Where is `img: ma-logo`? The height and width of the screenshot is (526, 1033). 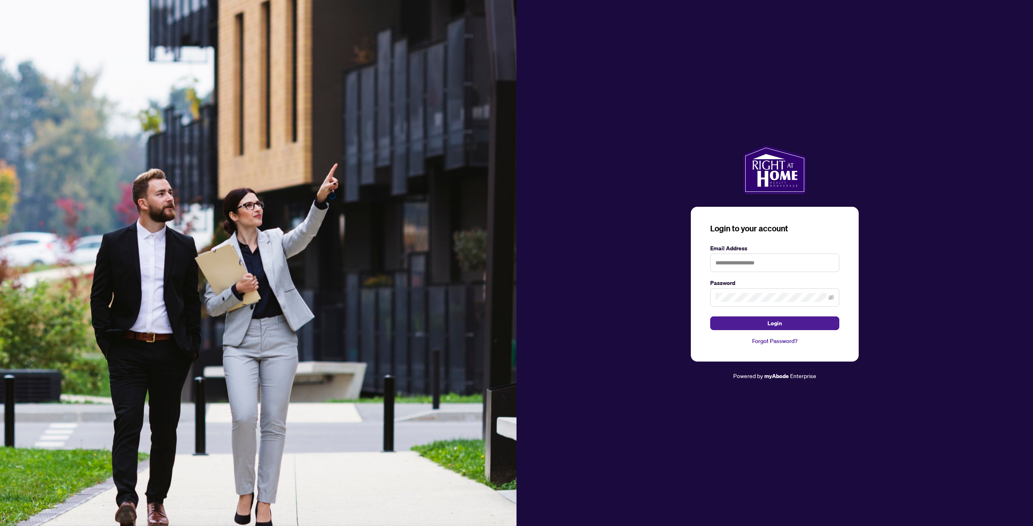
img: ma-logo is located at coordinates (774, 170).